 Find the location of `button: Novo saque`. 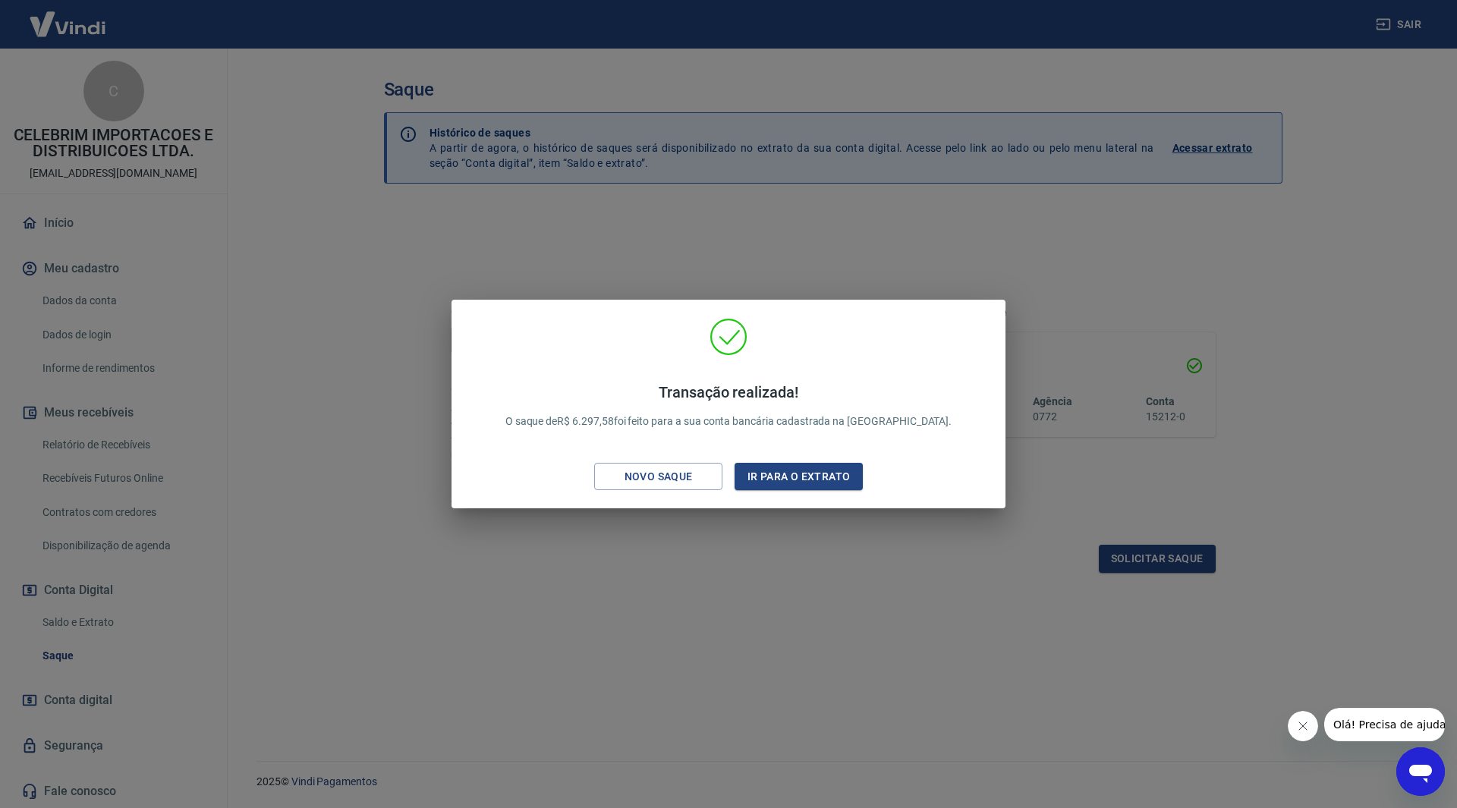

button: Novo saque is located at coordinates (658, 476).